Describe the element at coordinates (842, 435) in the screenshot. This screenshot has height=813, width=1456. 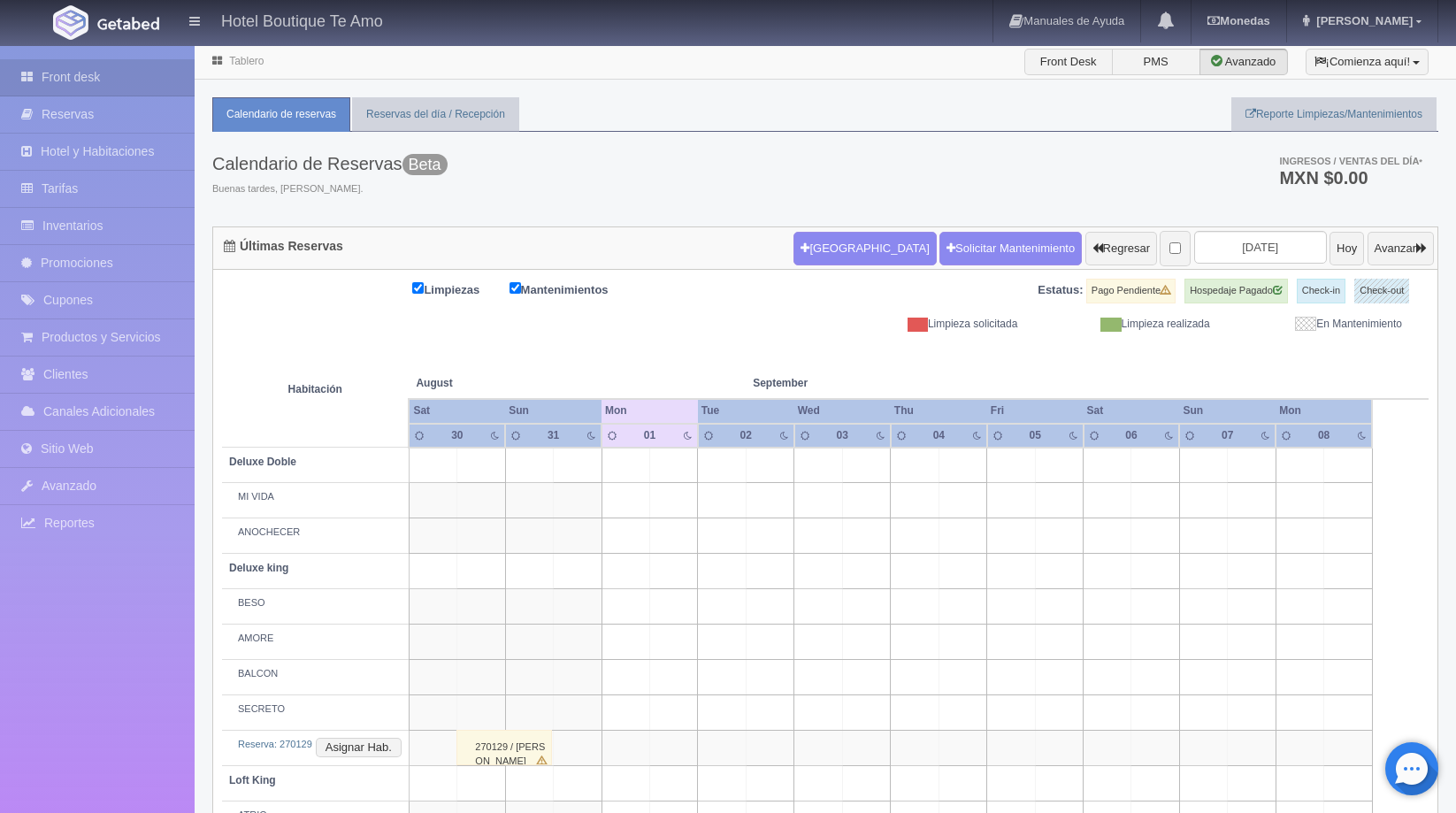
I see `div: 03` at that location.